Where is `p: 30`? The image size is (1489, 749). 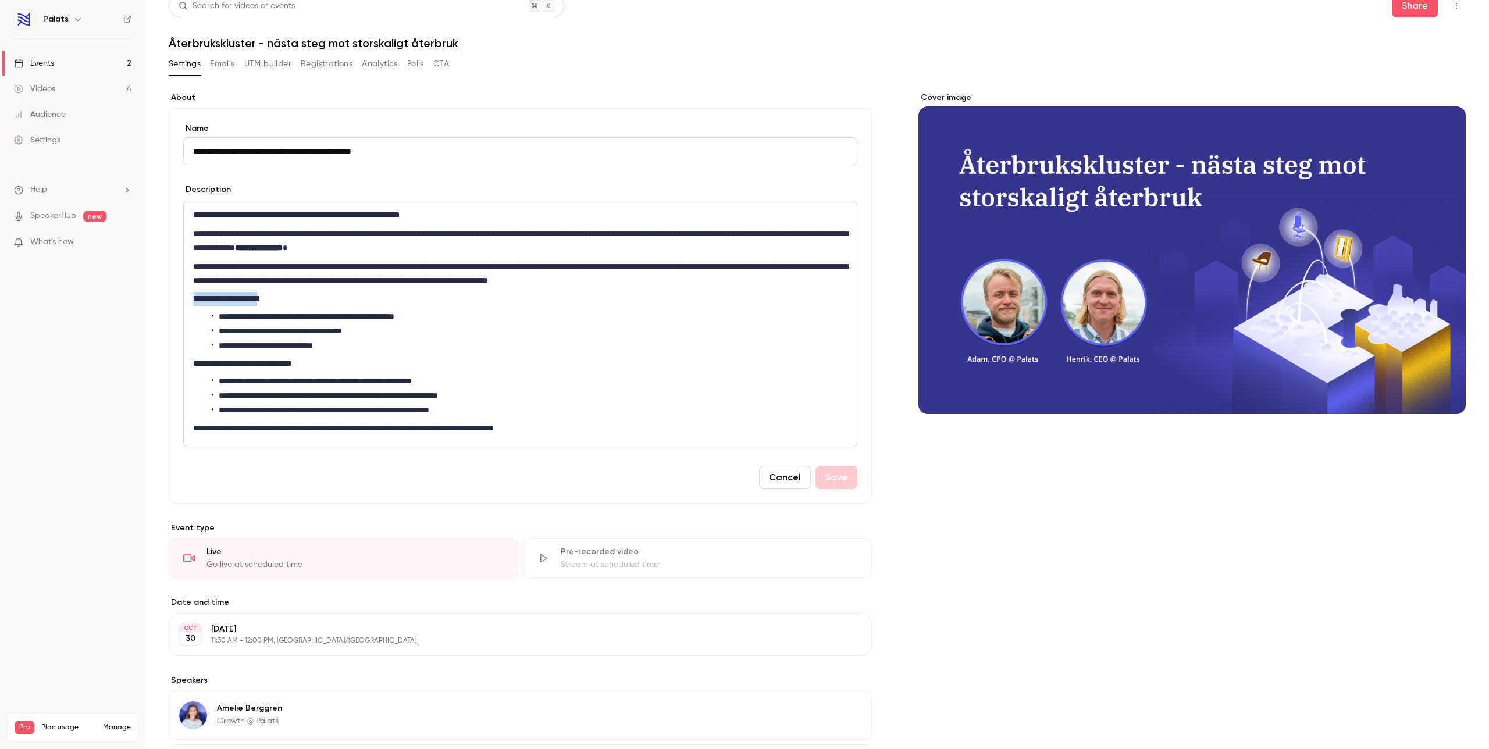 p: 30 is located at coordinates (190, 638).